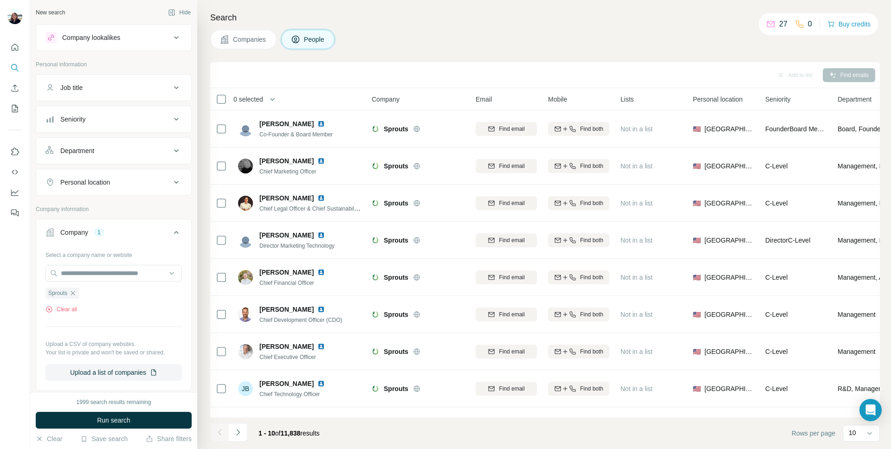 This screenshot has height=449, width=891. I want to click on h4: Search, so click(545, 18).